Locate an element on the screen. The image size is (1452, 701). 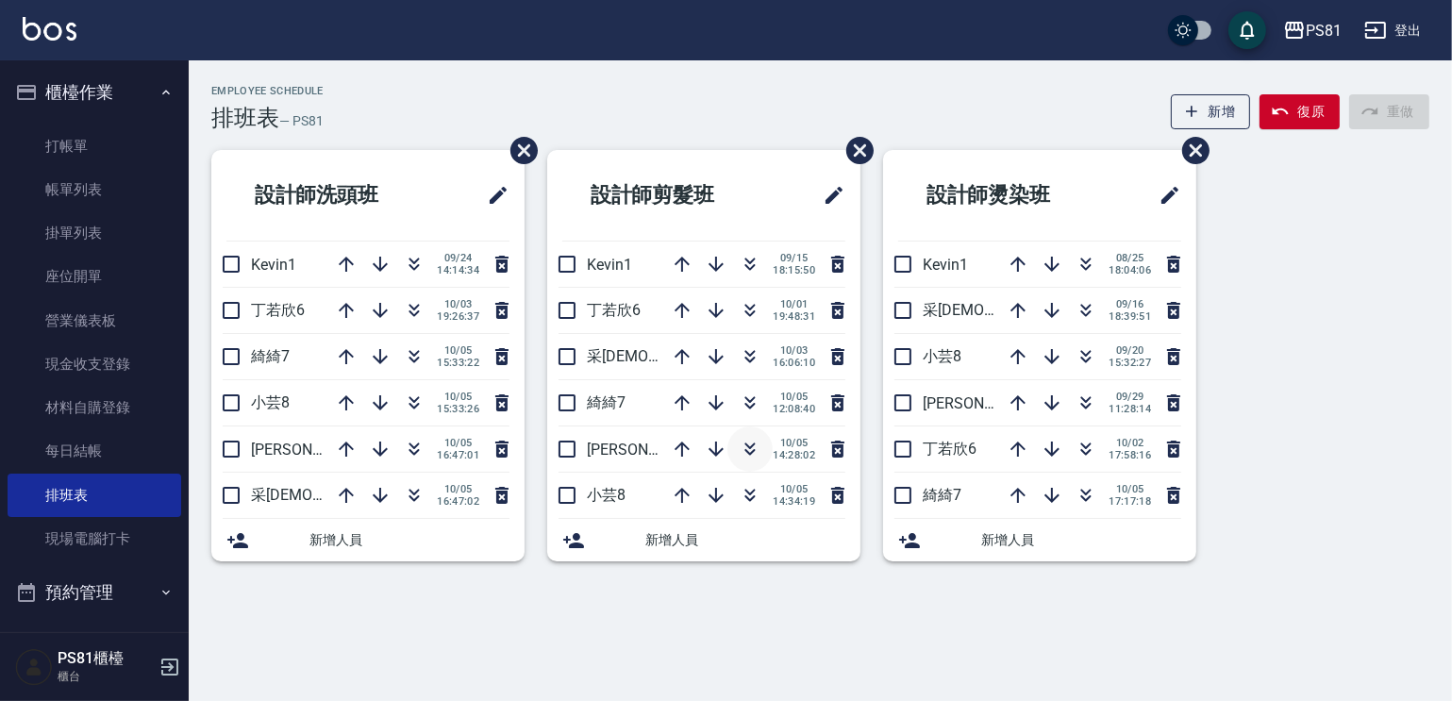
a: 現金收支登錄 is located at coordinates (94, 364).